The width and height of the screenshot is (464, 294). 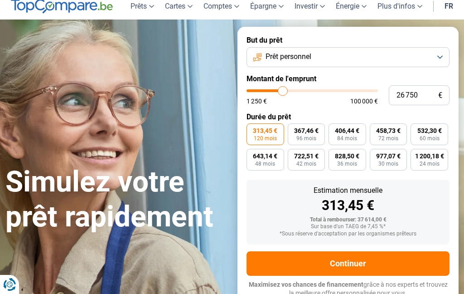 I want to click on span: 60 mois, so click(x=430, y=138).